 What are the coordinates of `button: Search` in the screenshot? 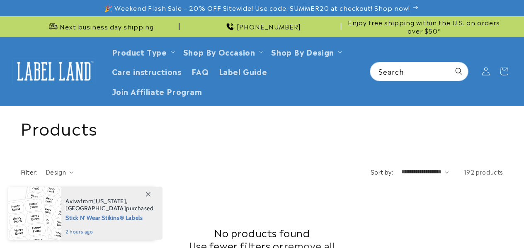 It's located at (459, 71).